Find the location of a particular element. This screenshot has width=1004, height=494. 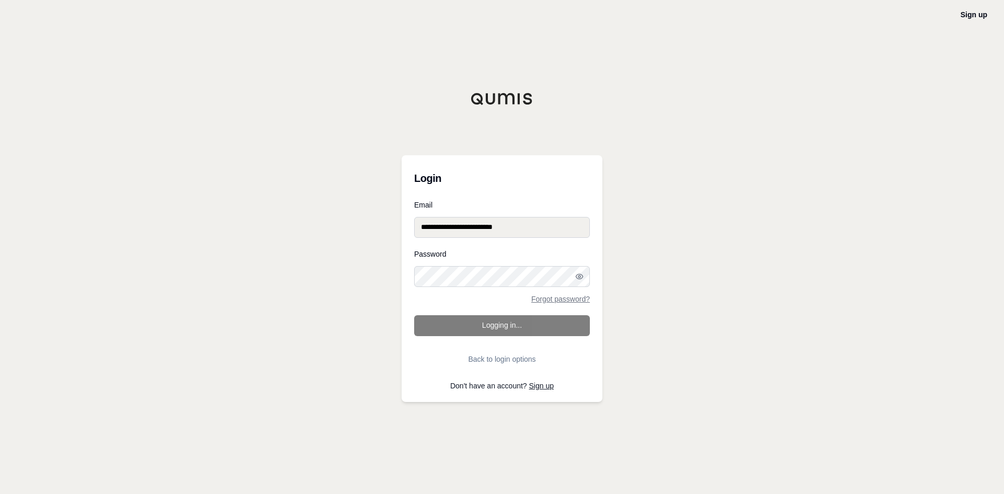

button: Back to login options is located at coordinates (502, 359).